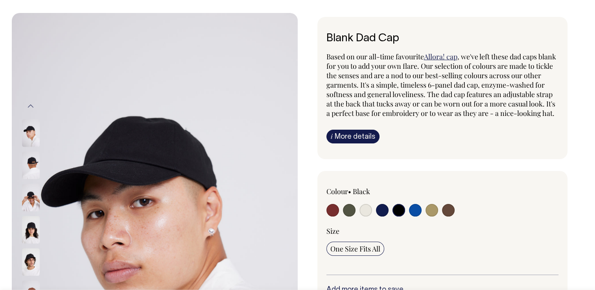 Image resolution: width=595 pixels, height=290 pixels. Describe the element at coordinates (375, 57) in the screenshot. I see `span: Based on our all-time favourite` at that location.